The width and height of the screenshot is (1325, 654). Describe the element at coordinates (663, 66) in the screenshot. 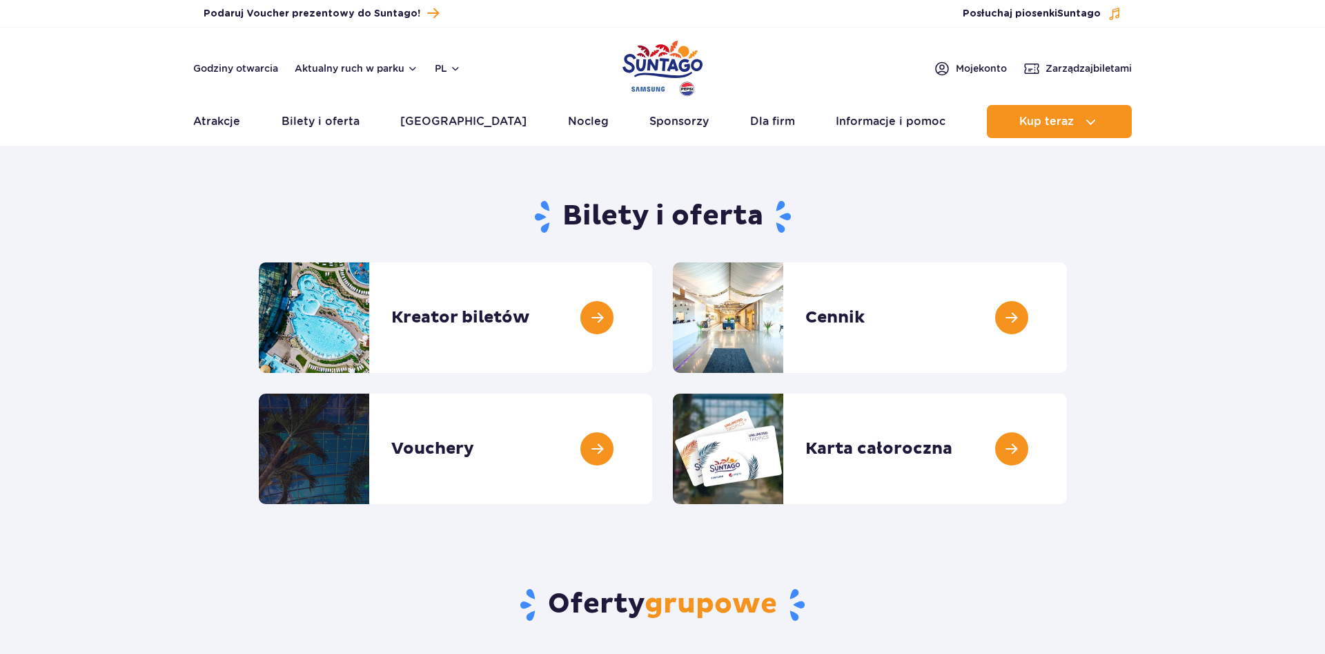

I see `a: Park of Poland` at that location.